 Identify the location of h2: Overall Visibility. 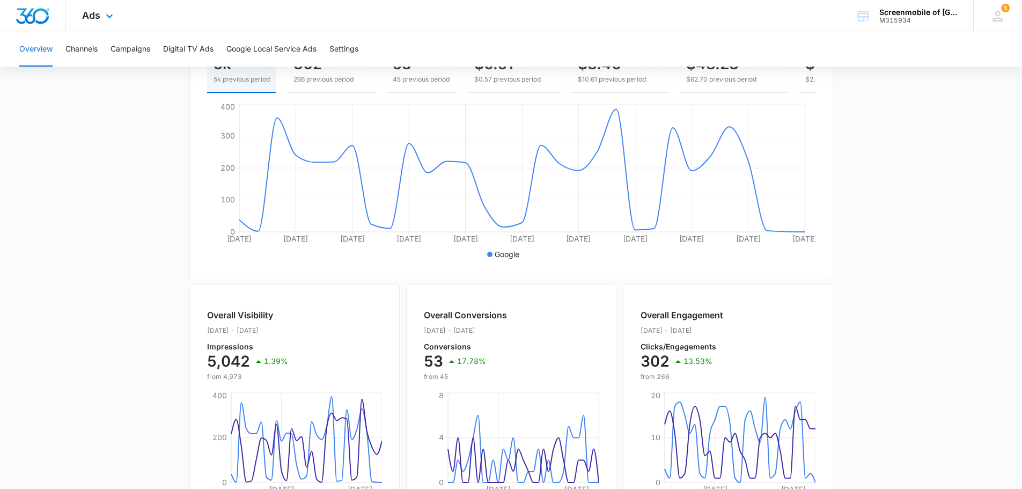
(247, 315).